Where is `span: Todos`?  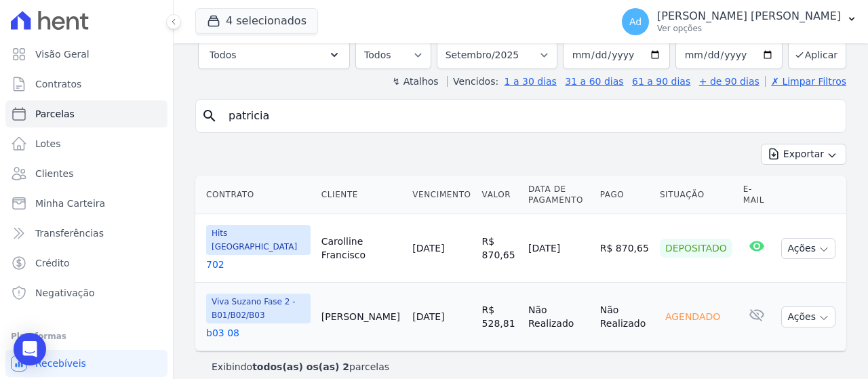 span: Todos is located at coordinates (223, 55).